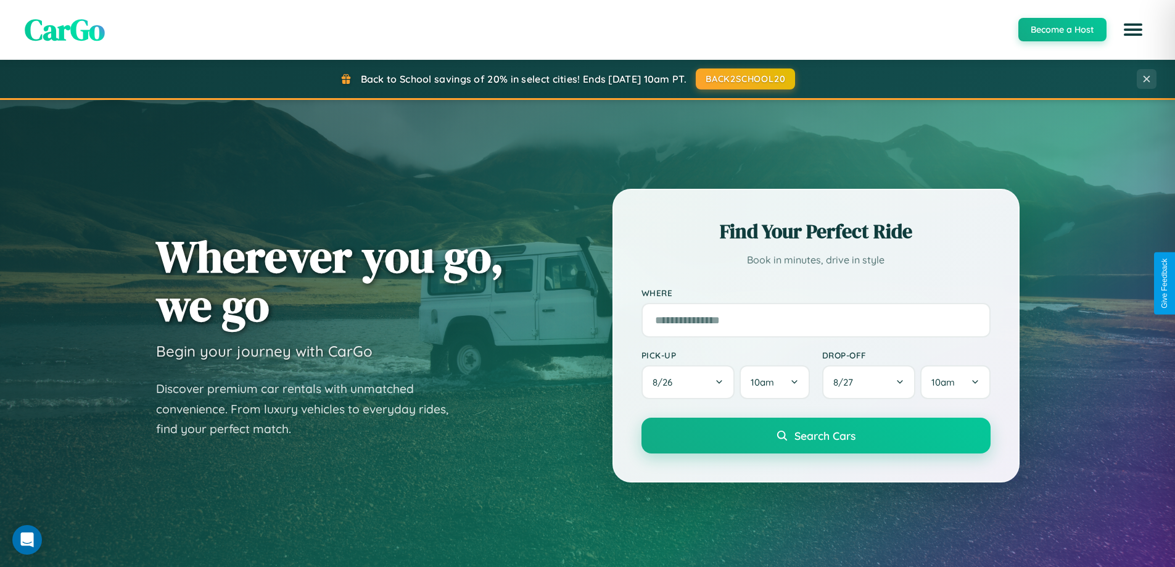 This screenshot has width=1175, height=567. Describe the element at coordinates (725, 355) in the screenshot. I see `label: Pick-up` at that location.